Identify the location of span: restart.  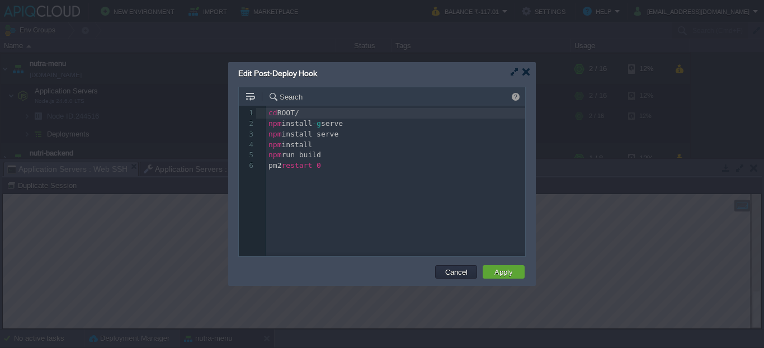
(297, 165).